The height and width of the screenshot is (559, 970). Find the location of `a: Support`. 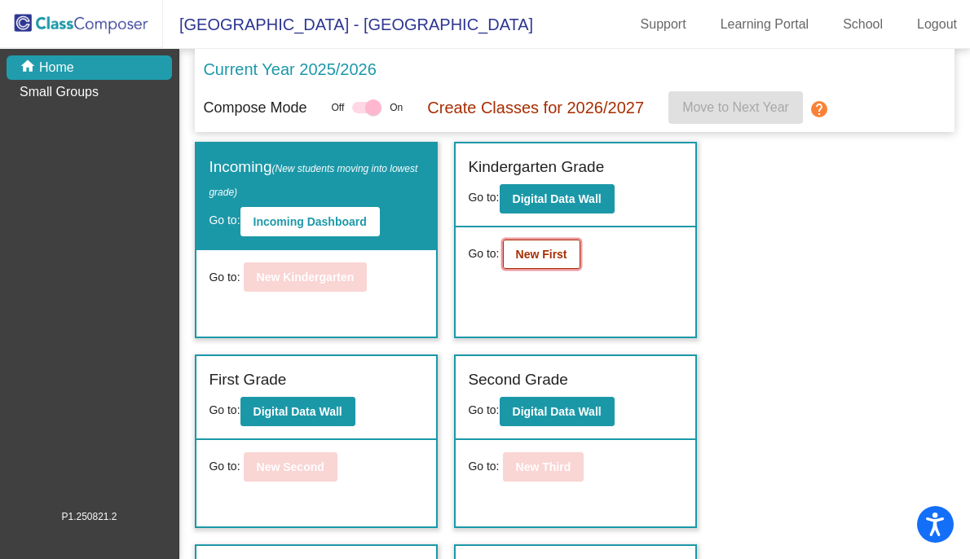

a: Support is located at coordinates (664, 24).